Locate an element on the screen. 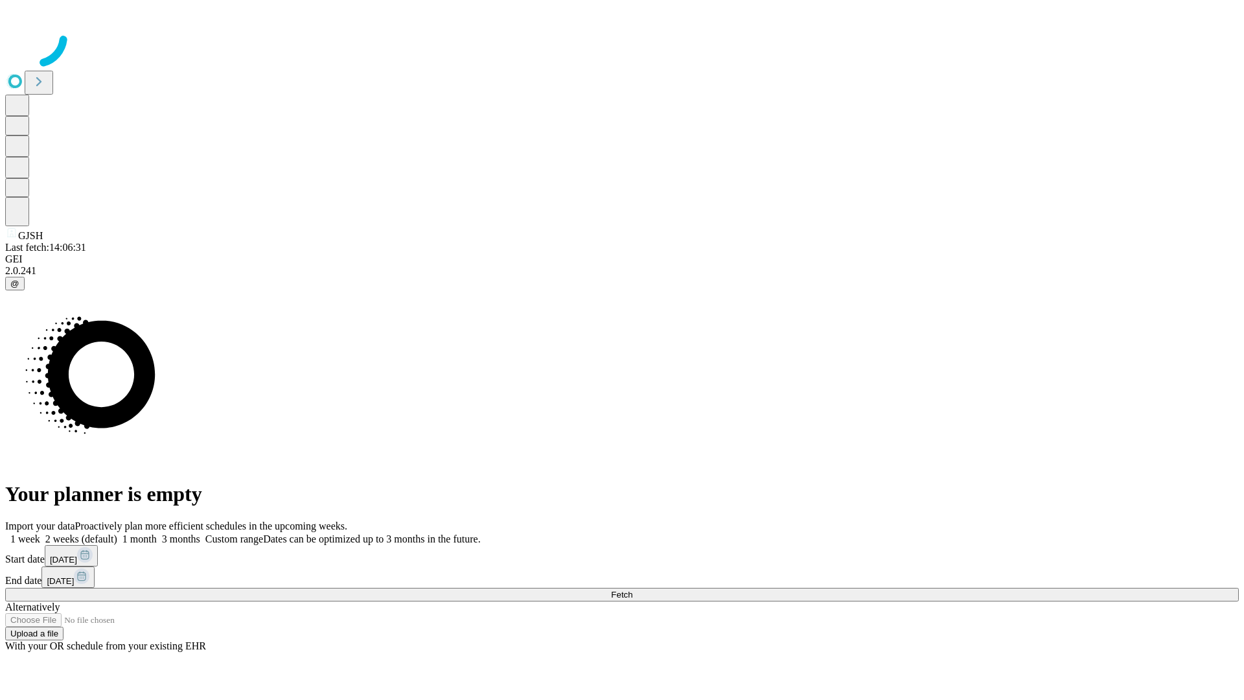  span: Last fetch: 14:06:31 is located at coordinates (45, 247).